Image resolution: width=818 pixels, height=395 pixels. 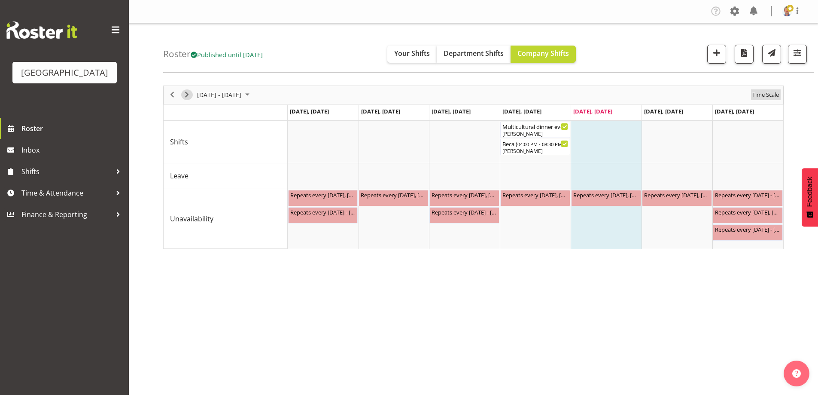 What do you see at coordinates (73, 128) in the screenshot?
I see `span: Roster` at bounding box center [73, 128].